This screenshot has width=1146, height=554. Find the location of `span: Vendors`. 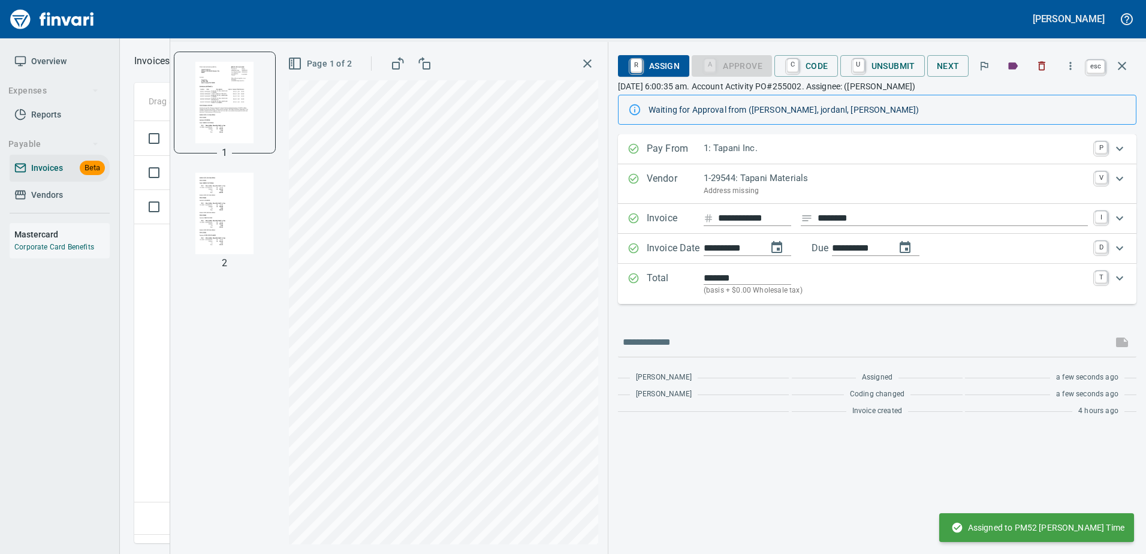

span: Vendors is located at coordinates (47, 195).